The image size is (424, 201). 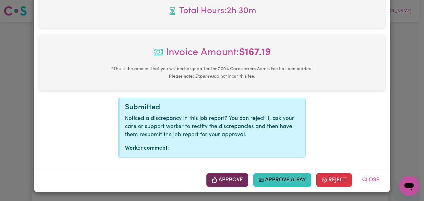 I want to click on button: Close, so click(x=371, y=180).